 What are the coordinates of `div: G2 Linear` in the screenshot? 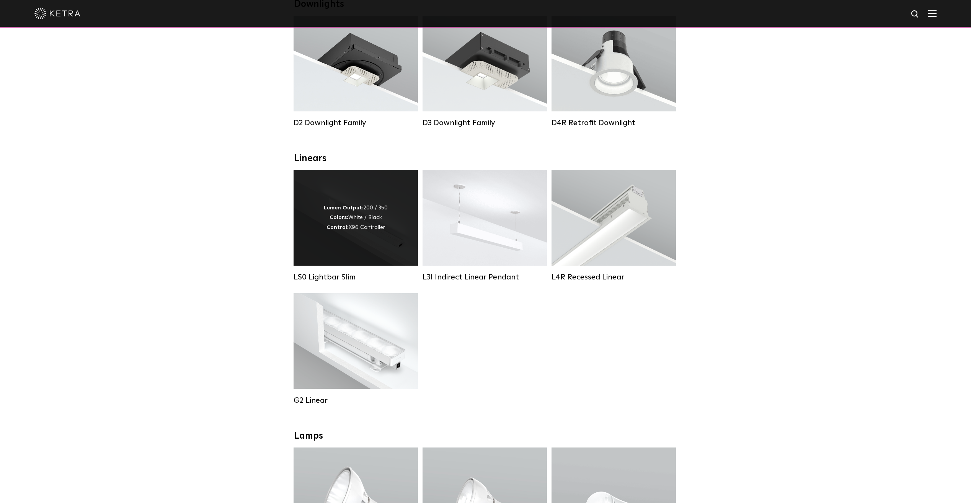 It's located at (356, 401).